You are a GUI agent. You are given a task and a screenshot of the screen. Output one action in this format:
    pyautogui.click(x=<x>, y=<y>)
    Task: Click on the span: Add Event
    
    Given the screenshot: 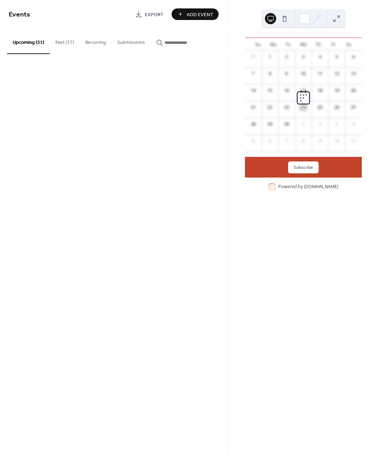 What is the action you would take?
    pyautogui.click(x=200, y=14)
    